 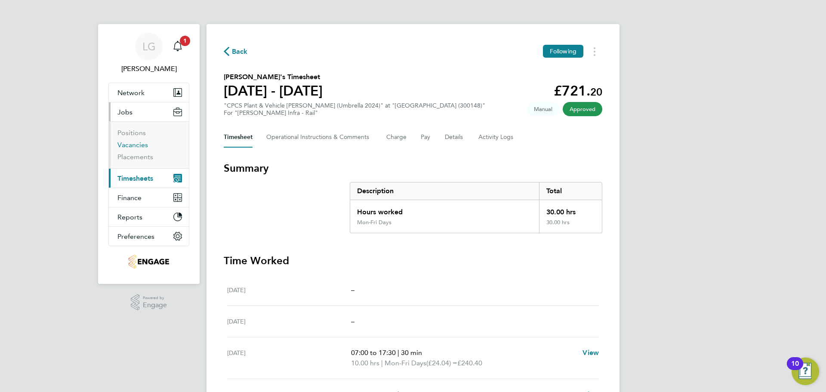 What do you see at coordinates (149, 236) in the screenshot?
I see `button: Preferences` at bounding box center [149, 236].